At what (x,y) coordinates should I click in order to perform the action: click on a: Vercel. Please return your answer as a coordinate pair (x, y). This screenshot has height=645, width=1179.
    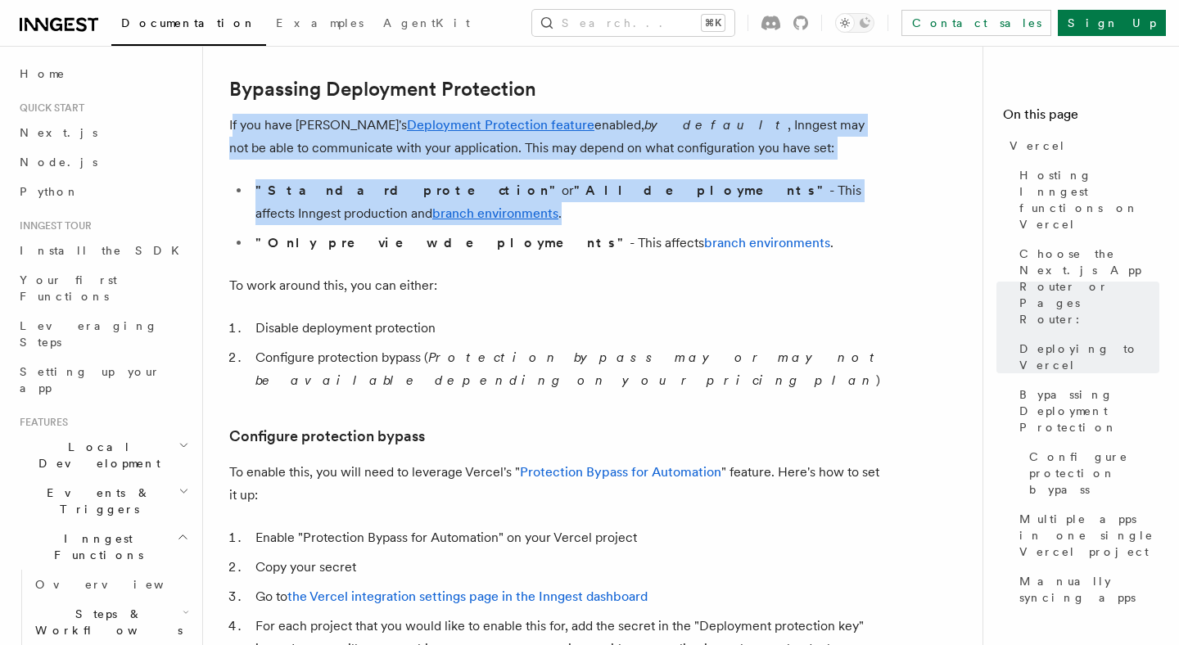
    Looking at the image, I should click on (1081, 146).